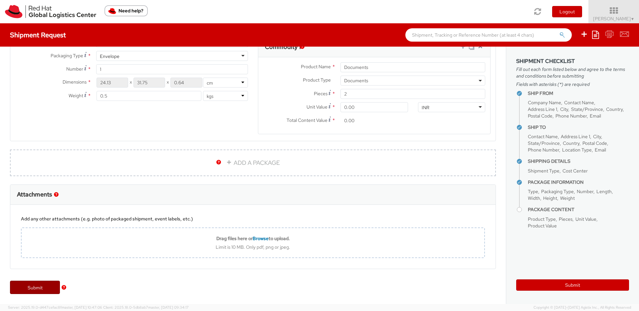 Image resolution: width=639 pixels, height=311 pixels. What do you see at coordinates (38, 35) in the screenshot?
I see `h4: Shipment Request` at bounding box center [38, 35].